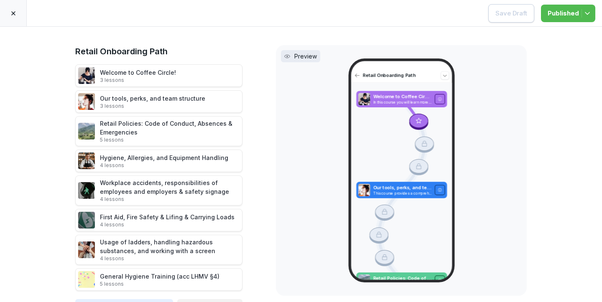  What do you see at coordinates (511, 13) in the screenshot?
I see `div: Save Draft` at bounding box center [511, 13].